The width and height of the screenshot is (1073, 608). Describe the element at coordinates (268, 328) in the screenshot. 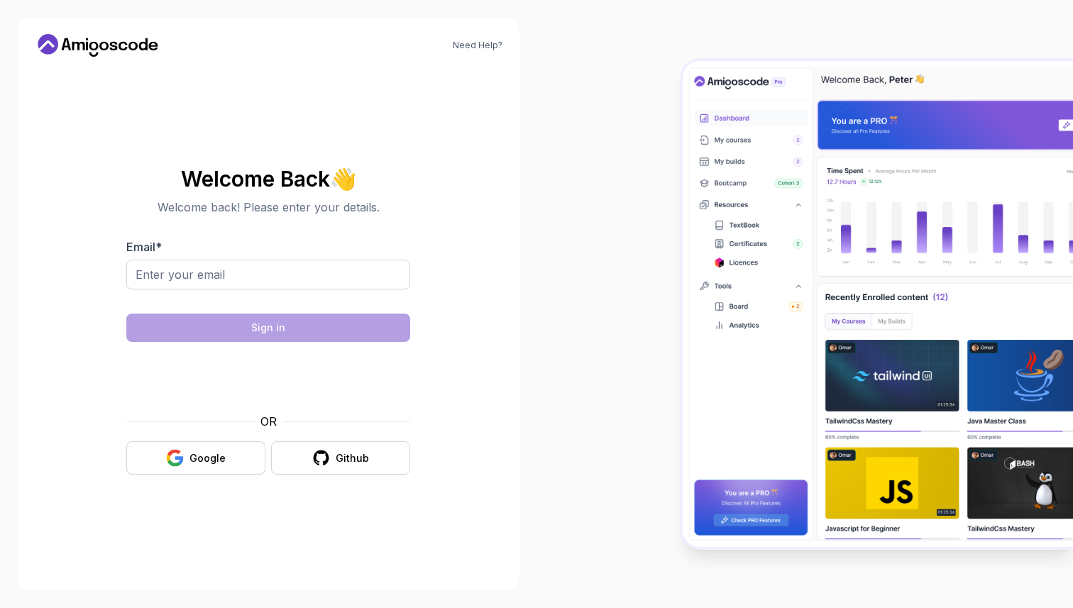

I see `div: Sign in` at that location.